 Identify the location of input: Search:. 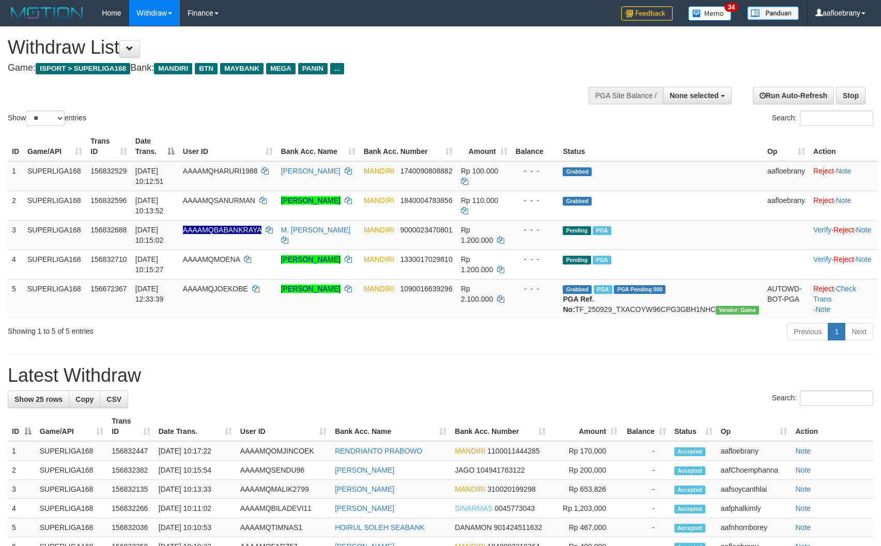
(836, 398).